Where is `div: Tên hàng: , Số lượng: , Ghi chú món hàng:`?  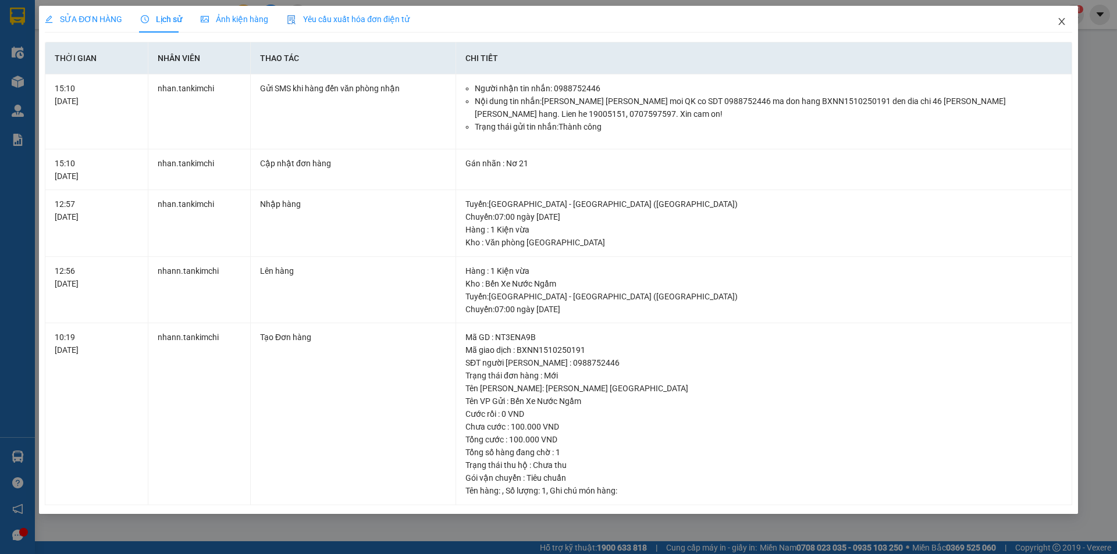 div: Tên hàng: , Số lượng: , Ghi chú món hàng: is located at coordinates (764, 491).